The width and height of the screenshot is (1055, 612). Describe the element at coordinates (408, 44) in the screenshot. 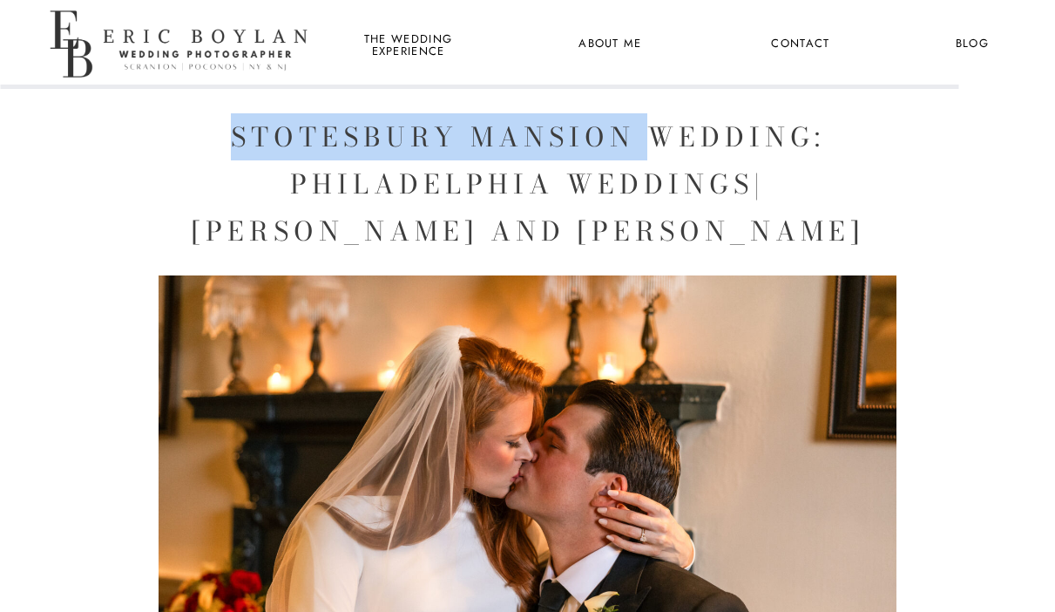

I see `nav: the wedding experience` at that location.